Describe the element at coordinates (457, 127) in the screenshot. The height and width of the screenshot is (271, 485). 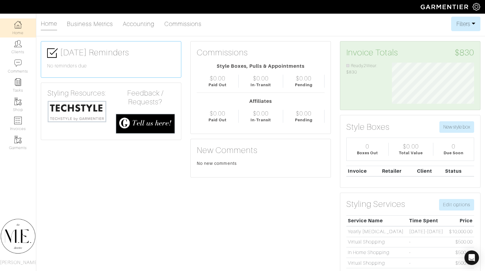
I see `button: New style box` at that location.